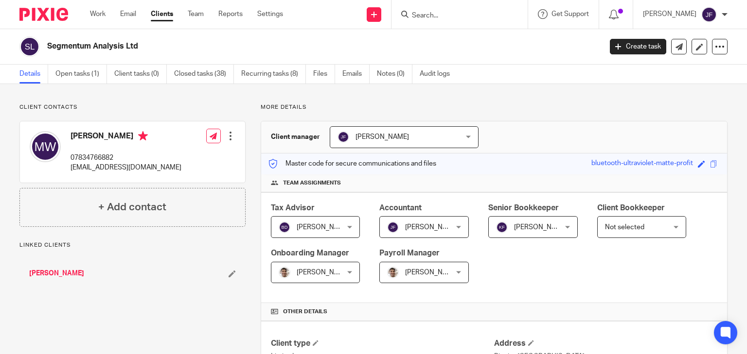 The image size is (747, 354). I want to click on p: Linked clients, so click(132, 245).